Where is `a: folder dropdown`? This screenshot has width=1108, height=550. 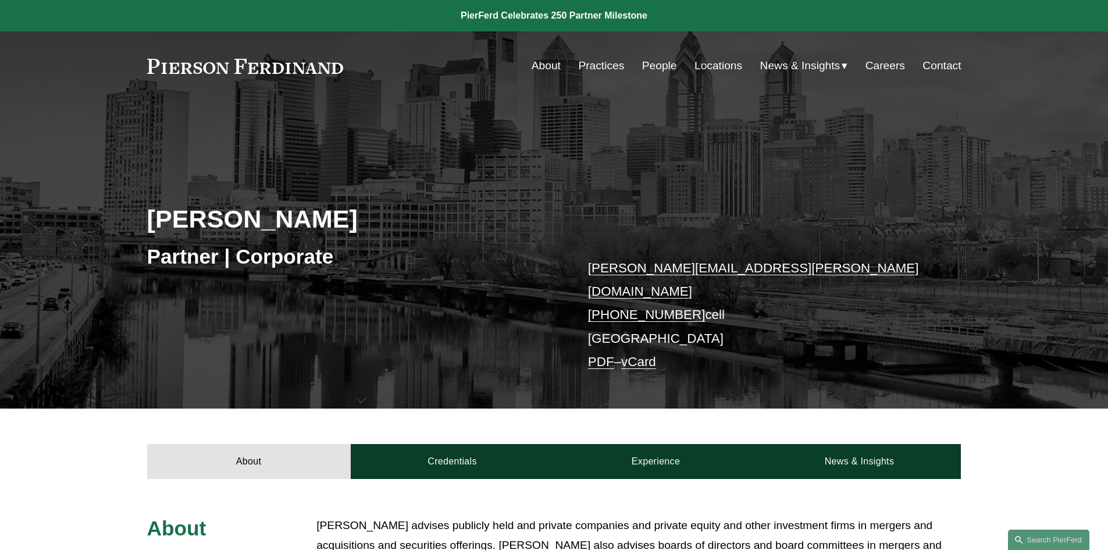 a: folder dropdown is located at coordinates (804, 66).